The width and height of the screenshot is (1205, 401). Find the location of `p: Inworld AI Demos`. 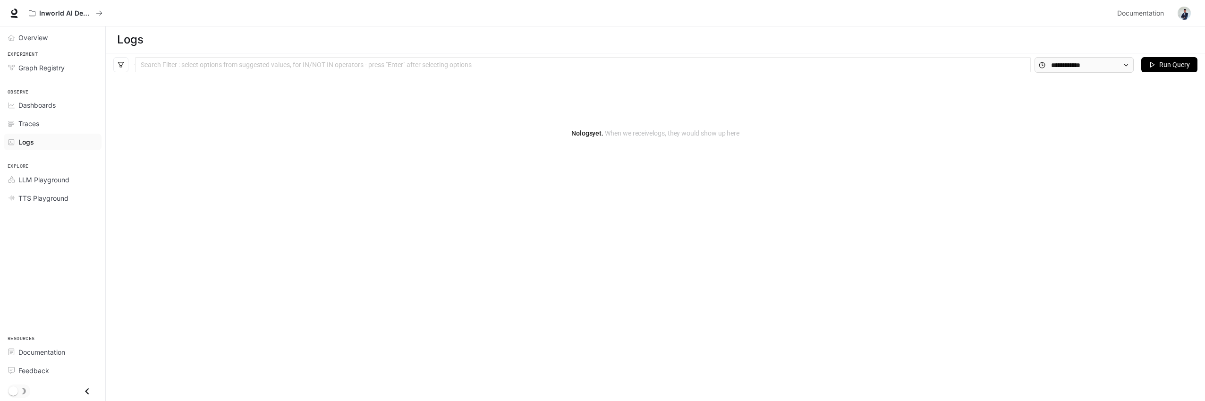

p: Inworld AI Demos is located at coordinates (66, 13).